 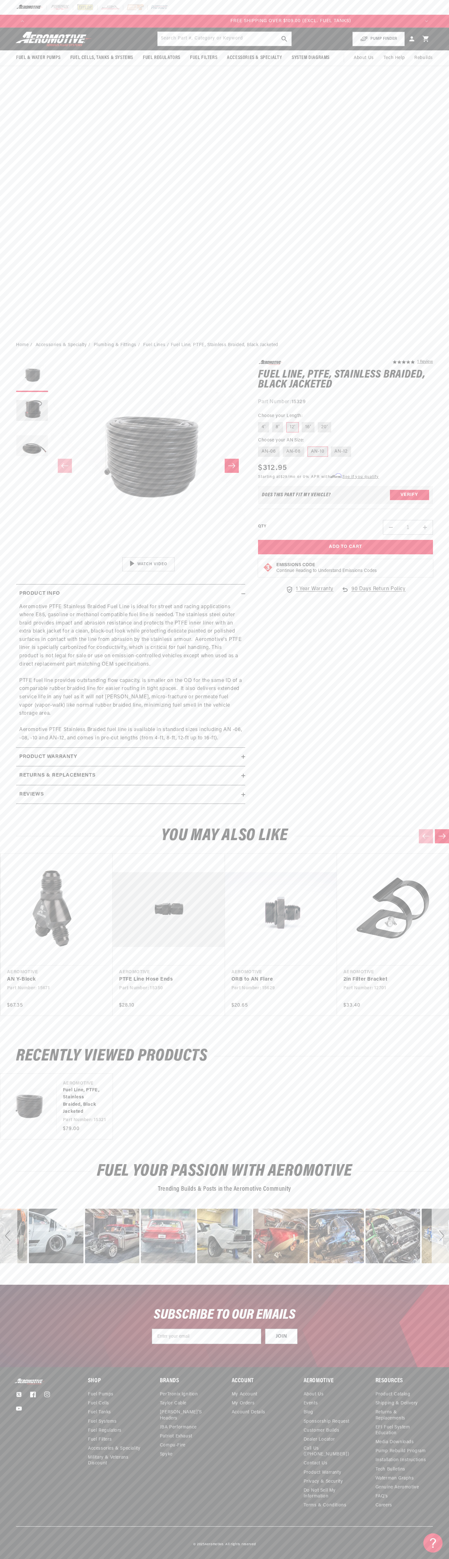 I want to click on h2: Product Info, so click(x=39, y=594).